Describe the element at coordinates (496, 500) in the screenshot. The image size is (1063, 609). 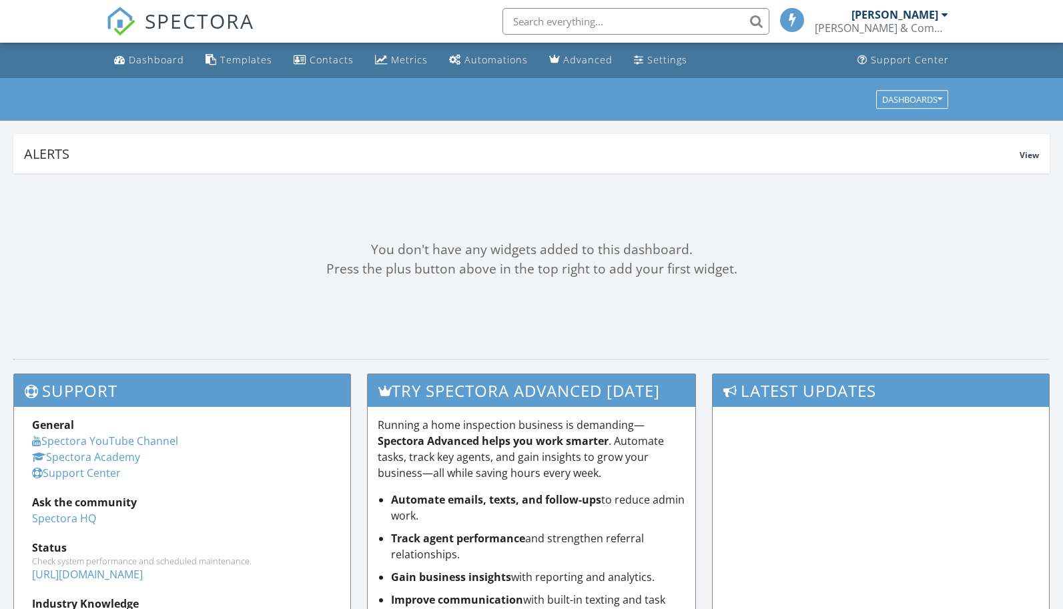
I see `strong: Automate emails, texts, and follow-ups` at that location.